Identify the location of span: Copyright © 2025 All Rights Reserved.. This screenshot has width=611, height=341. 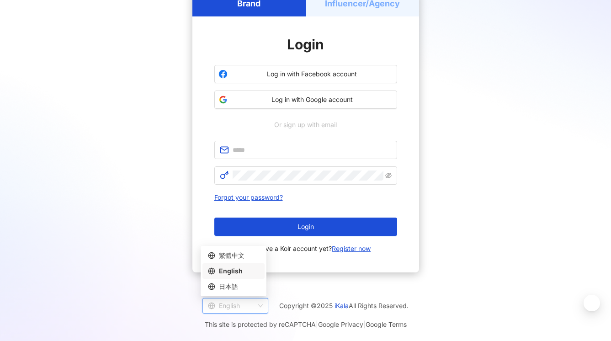
(343, 306).